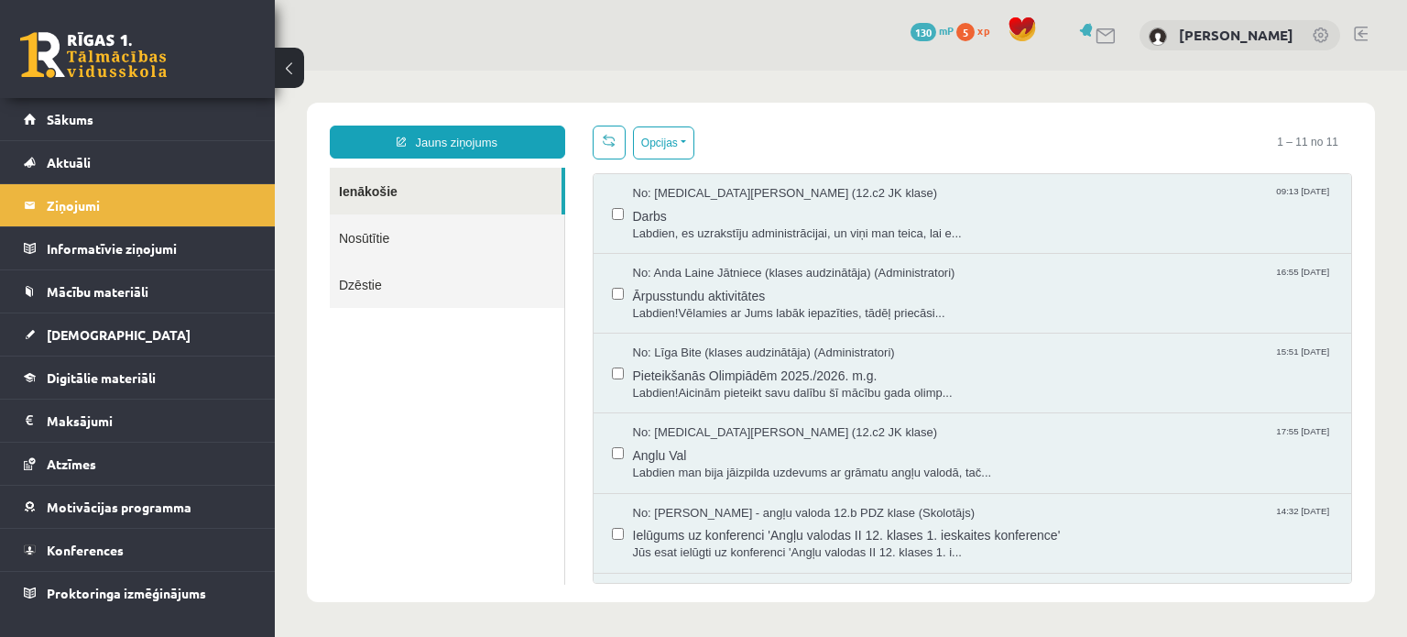 This screenshot has height=637, width=1407. Describe the element at coordinates (137, 162) in the screenshot. I see `a: Aktuāli` at that location.